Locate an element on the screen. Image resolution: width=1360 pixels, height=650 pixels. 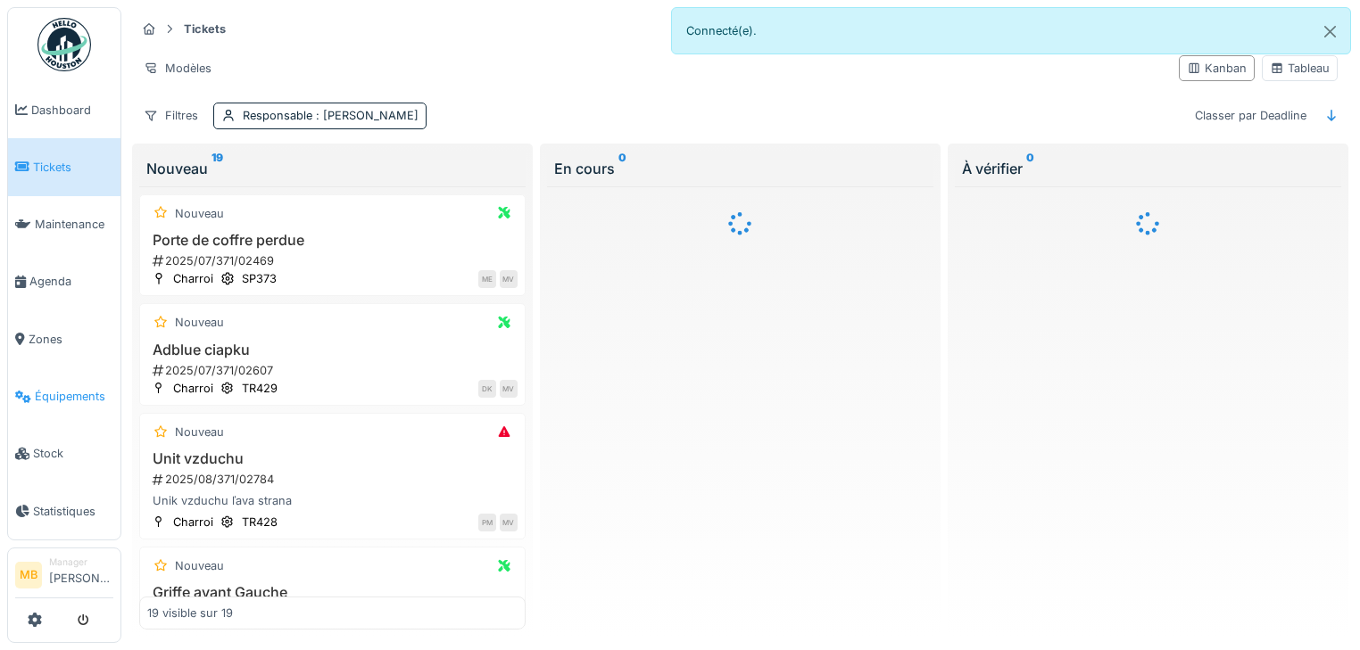
img: Badge_color-CXgf-gQk.svg is located at coordinates (64, 45).